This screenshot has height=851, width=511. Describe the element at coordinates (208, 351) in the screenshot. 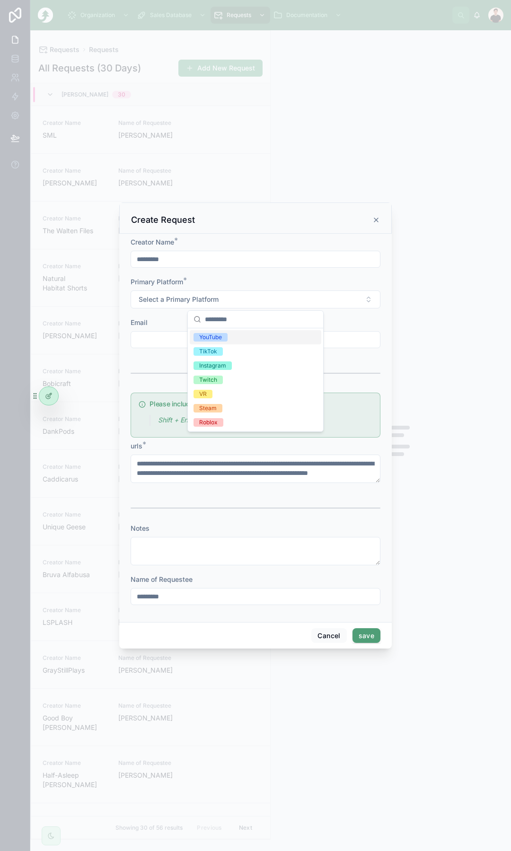

I see `div: TikTok` at that location.